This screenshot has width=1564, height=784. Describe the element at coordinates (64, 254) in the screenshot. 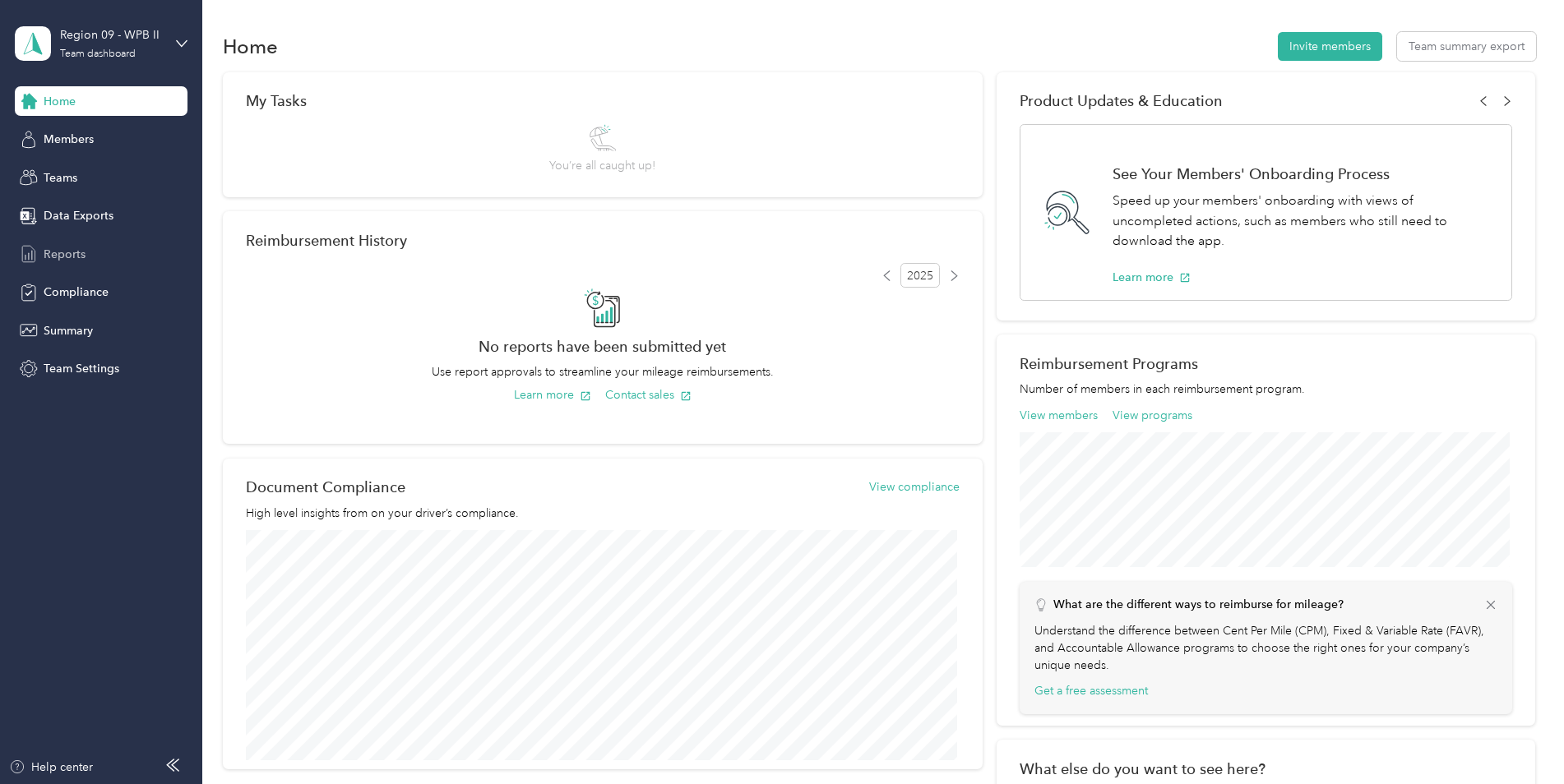

I see `span: Reports` at that location.